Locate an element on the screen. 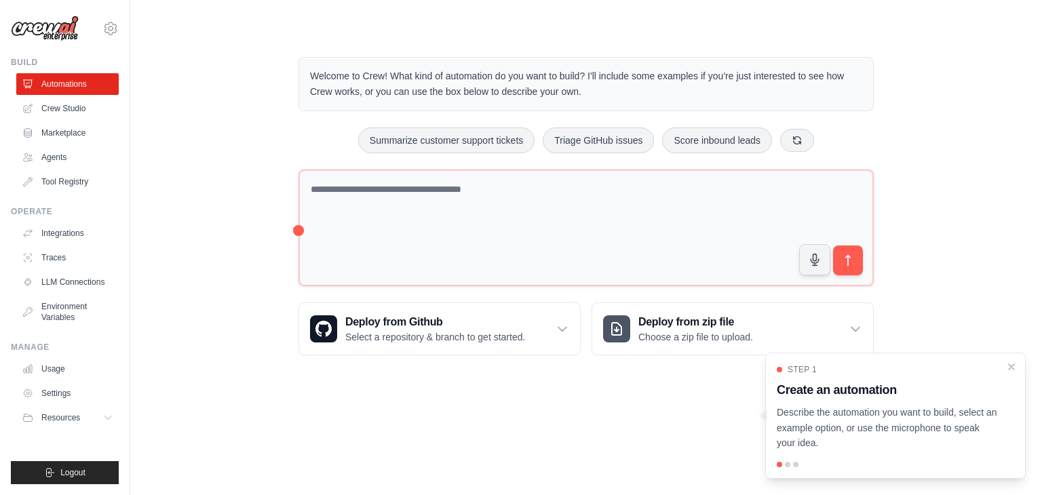 The image size is (1042, 495). div: Operate is located at coordinates (64, 212).